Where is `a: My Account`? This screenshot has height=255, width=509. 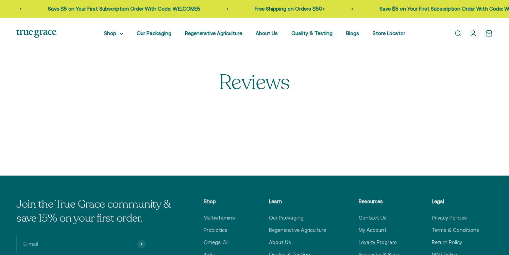
a: My Account is located at coordinates (373, 230).